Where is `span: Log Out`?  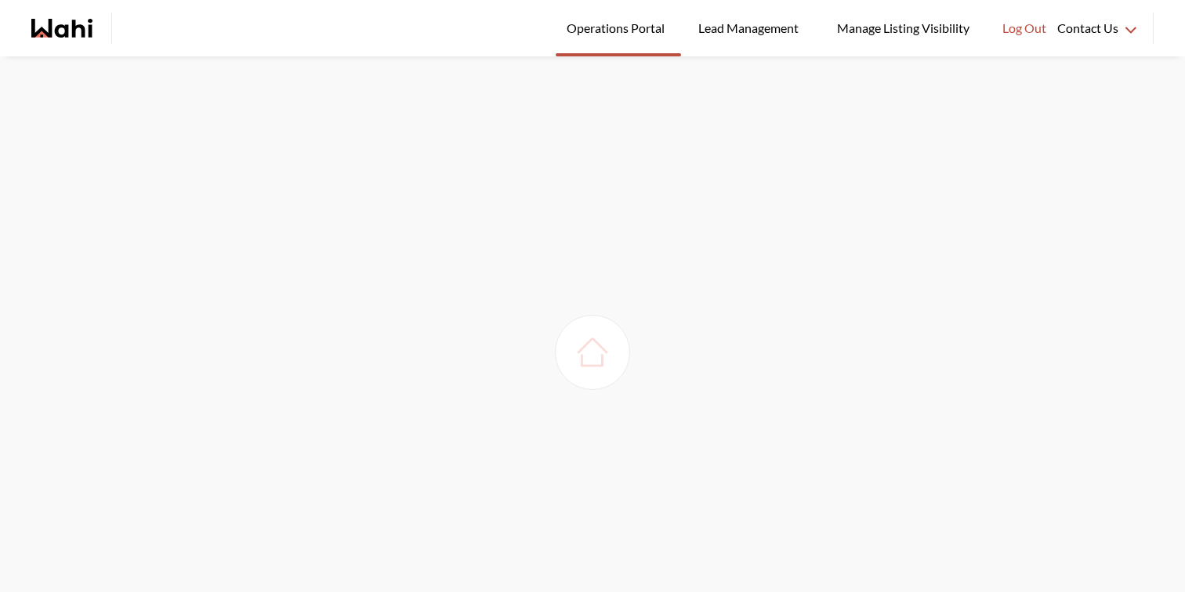 span: Log Out is located at coordinates (1024, 28).